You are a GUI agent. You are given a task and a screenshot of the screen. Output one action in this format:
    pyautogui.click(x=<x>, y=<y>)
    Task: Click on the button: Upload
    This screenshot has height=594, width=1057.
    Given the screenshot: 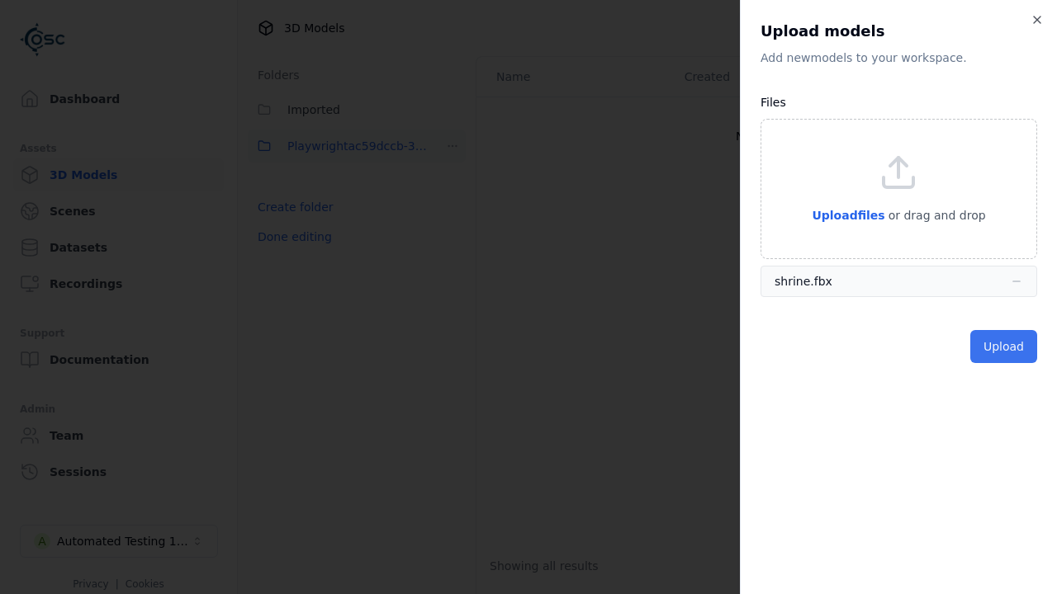 What is the action you would take?
    pyautogui.click(x=1003, y=347)
    